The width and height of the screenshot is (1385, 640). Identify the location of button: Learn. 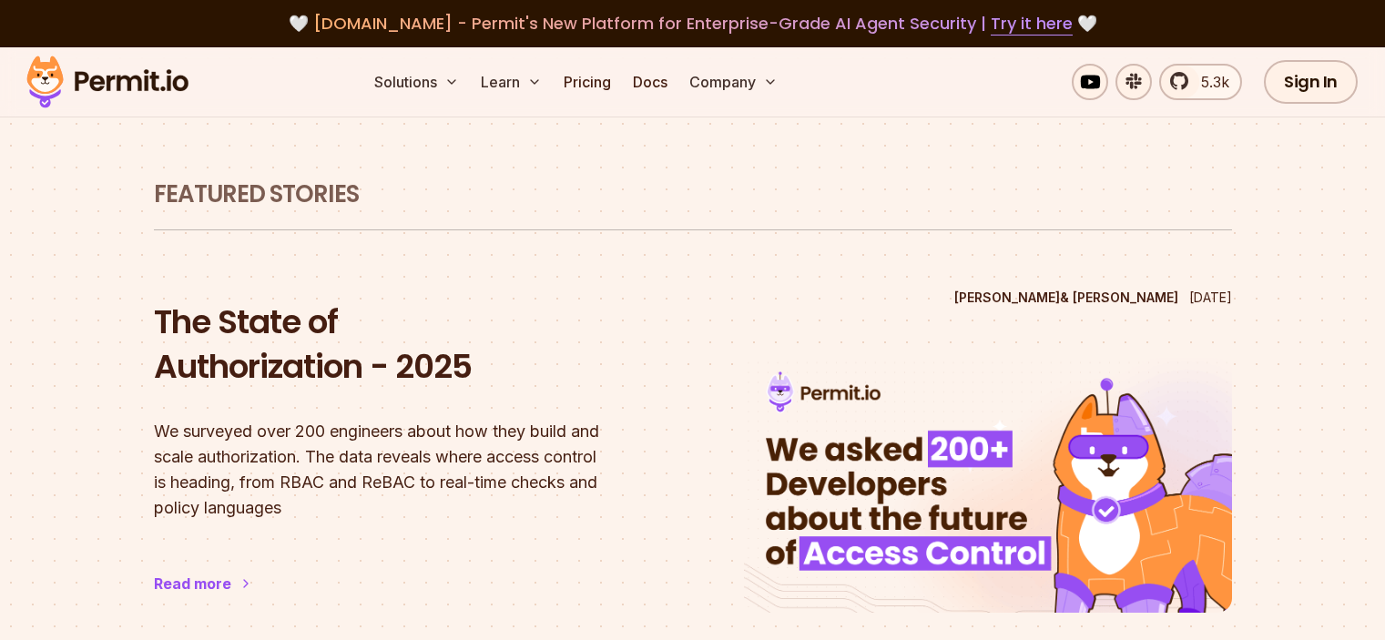
(511, 82).